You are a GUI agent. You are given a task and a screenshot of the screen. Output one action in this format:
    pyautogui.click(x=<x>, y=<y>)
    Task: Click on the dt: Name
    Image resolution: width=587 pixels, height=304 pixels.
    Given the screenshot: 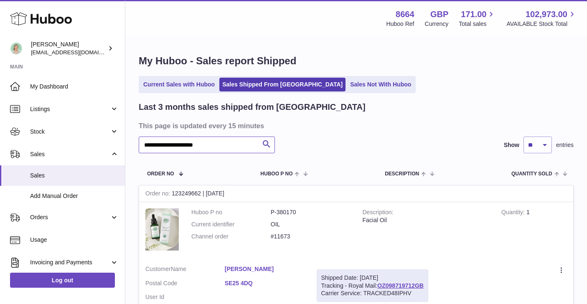 What is the action you would take?
    pyautogui.click(x=185, y=270)
    